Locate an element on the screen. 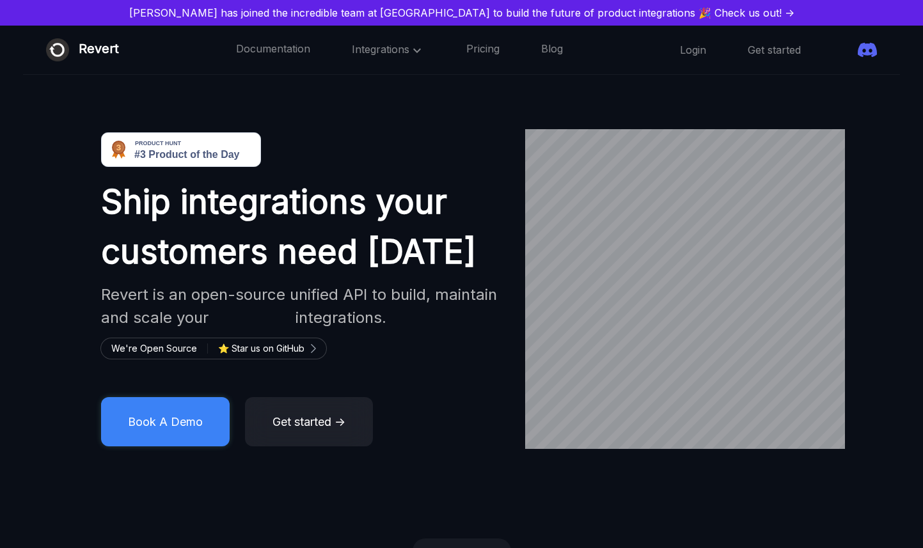  a: Pricing is located at coordinates (483, 50).